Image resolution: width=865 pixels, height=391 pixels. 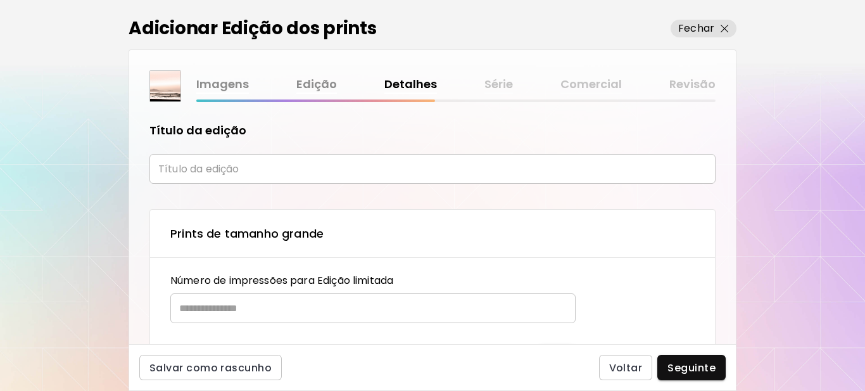 I want to click on button: Salvar como rascunho, so click(x=210, y=367).